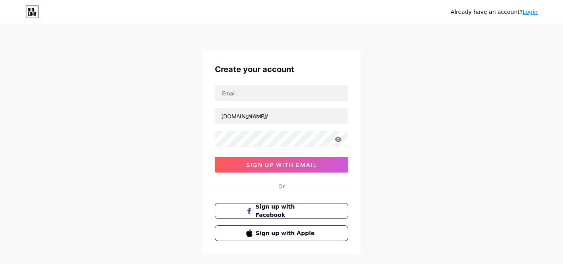 The width and height of the screenshot is (563, 264). Describe the element at coordinates (282, 165) in the screenshot. I see `span: sign up with email` at that location.